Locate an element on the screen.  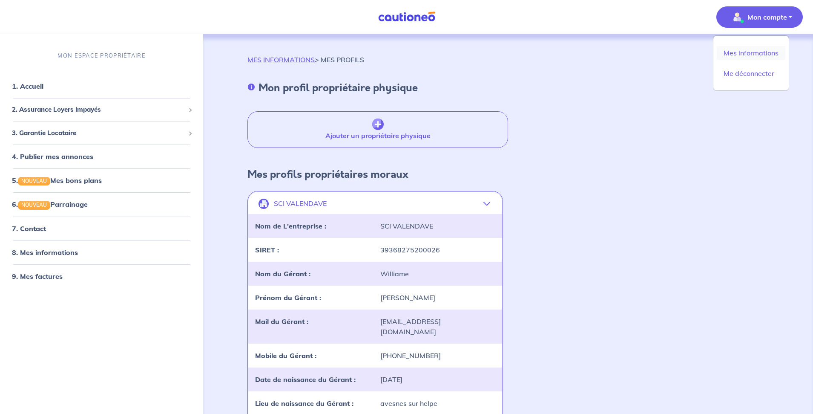
a: Mes informations is located at coordinates (751, 53).